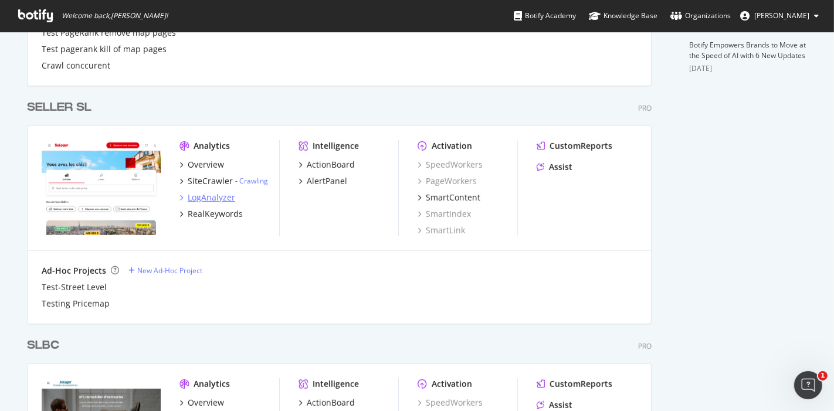 This screenshot has width=834, height=411. What do you see at coordinates (747, 50) in the screenshot?
I see `a: Botify Empowers Brands to Move at the Speed of AI with 6 New Updates` at bounding box center [747, 50].